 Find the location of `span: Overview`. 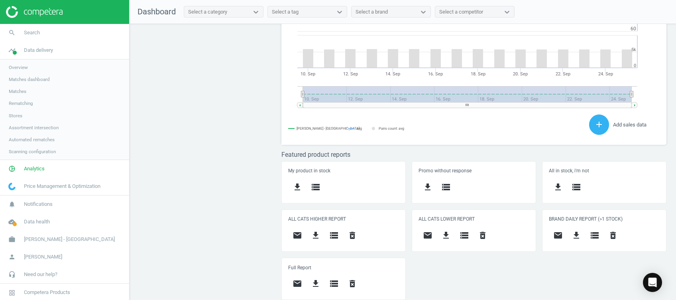

span: Overview is located at coordinates (18, 67).